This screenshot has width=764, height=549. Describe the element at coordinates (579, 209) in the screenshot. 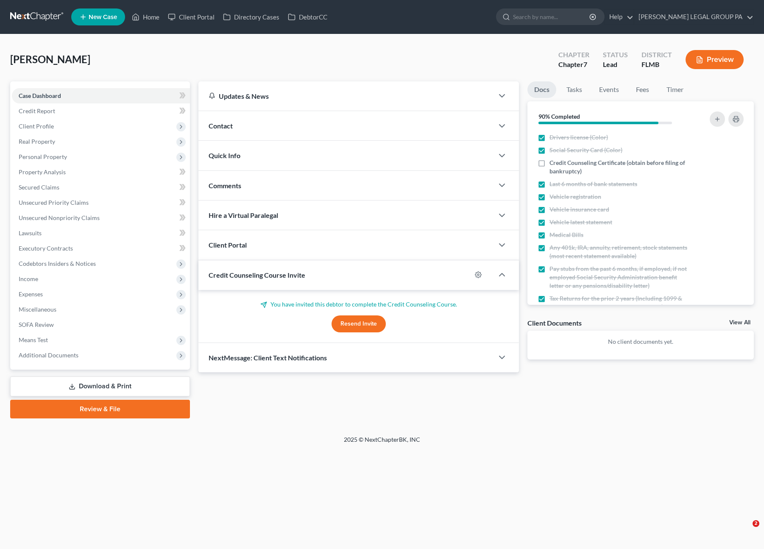

I see `span: Vehicle insurance card` at that location.